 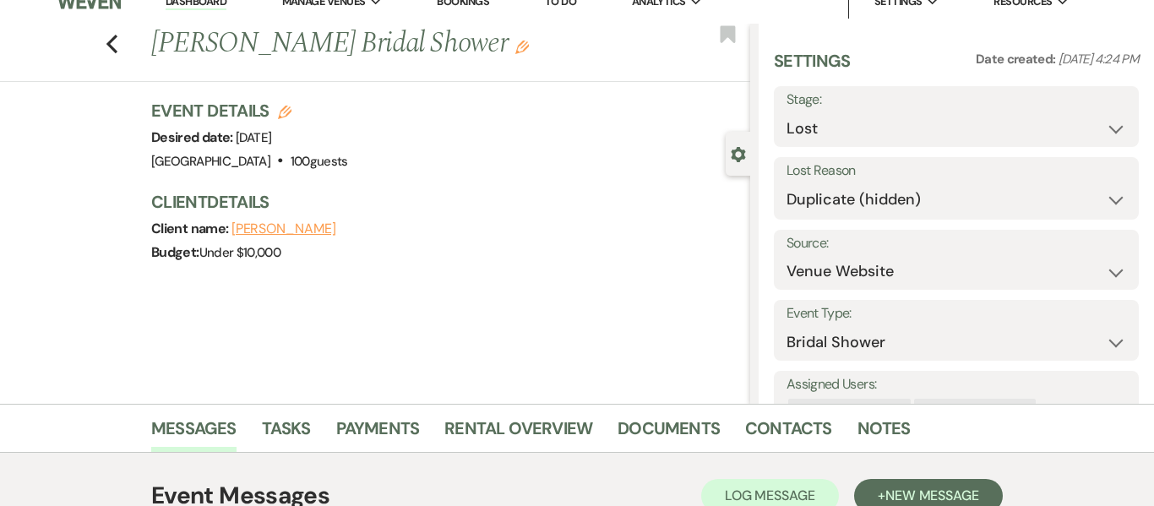 What do you see at coordinates (956, 171) in the screenshot?
I see `label: Lost Reason` at bounding box center [956, 171].